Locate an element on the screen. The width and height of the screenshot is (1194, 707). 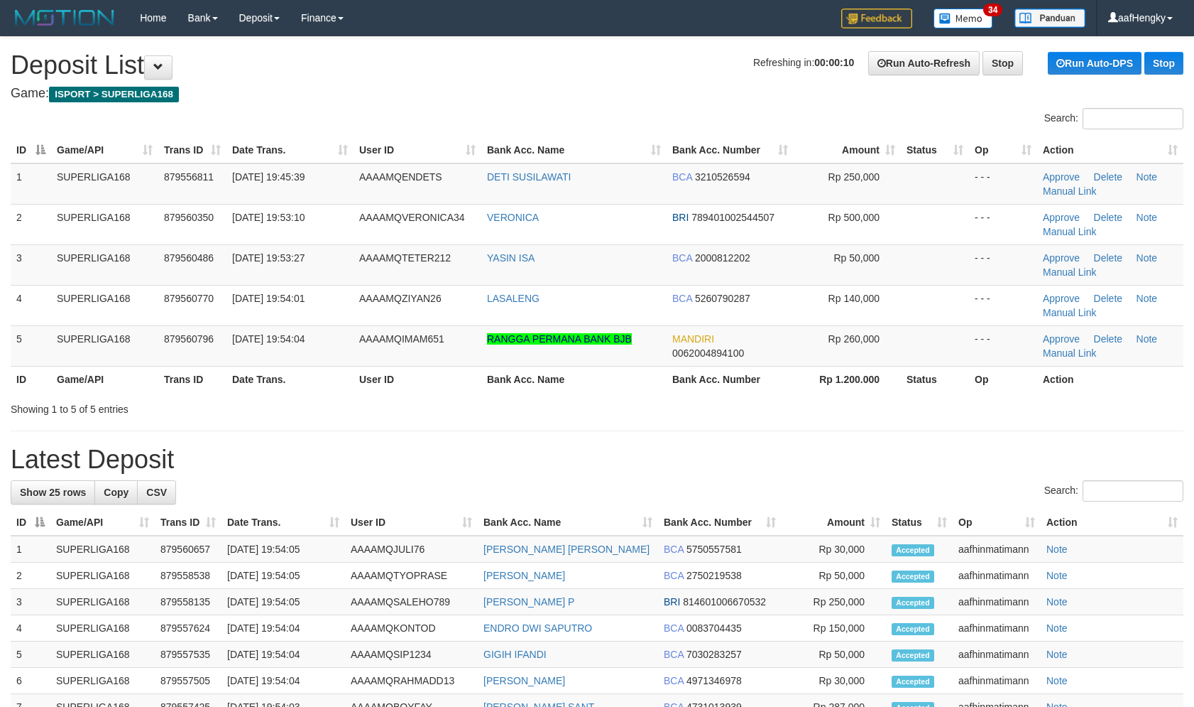
td: AAAAMQTYOPRASE is located at coordinates (411, 575).